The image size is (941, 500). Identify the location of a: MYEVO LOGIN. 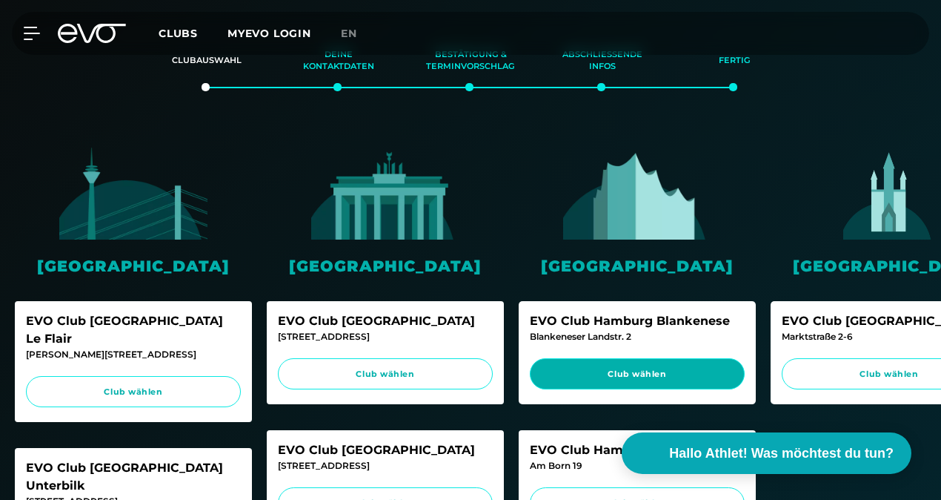
(269, 33).